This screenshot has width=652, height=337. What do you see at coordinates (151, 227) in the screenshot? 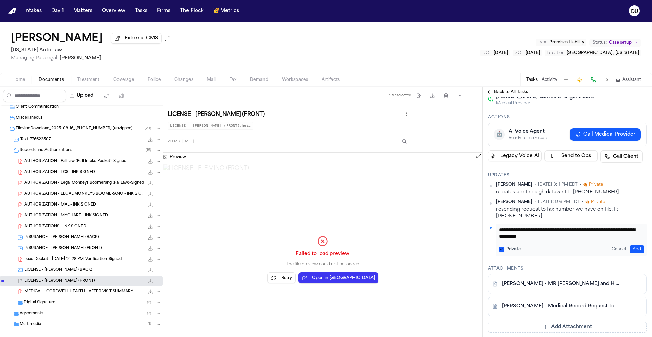
I see `button: Download AUTHORIZATIONS - INK SIGNED` at bounding box center [151, 227].